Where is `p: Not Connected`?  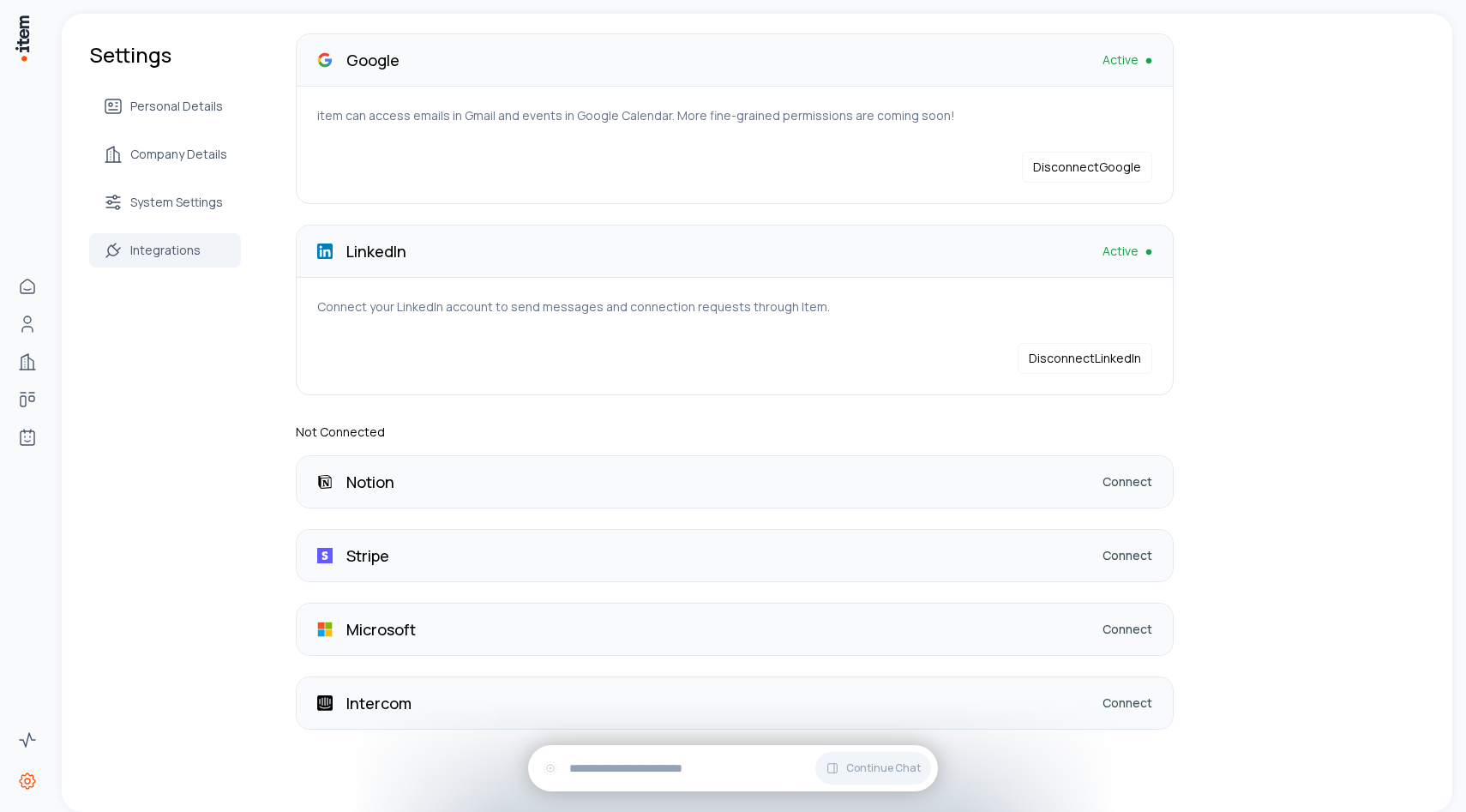 p: Not Connected is located at coordinates (735, 432).